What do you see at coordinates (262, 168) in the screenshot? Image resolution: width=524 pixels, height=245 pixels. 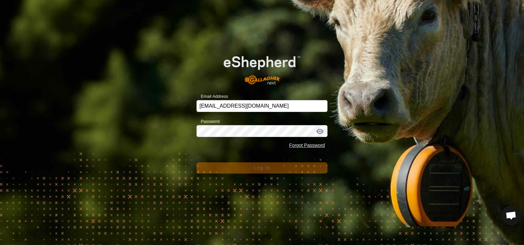 I see `button: Log In` at bounding box center [262, 168].